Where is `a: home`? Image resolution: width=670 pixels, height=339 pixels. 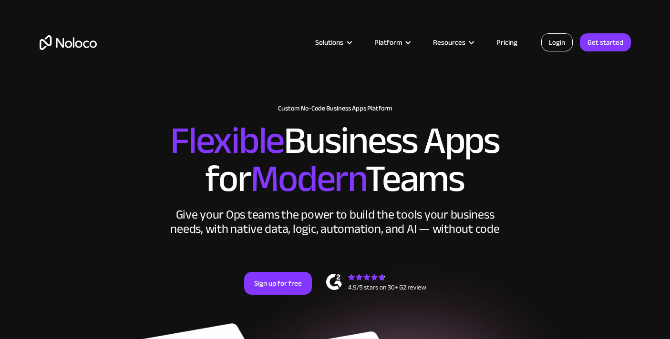 a: home is located at coordinates (68, 42).